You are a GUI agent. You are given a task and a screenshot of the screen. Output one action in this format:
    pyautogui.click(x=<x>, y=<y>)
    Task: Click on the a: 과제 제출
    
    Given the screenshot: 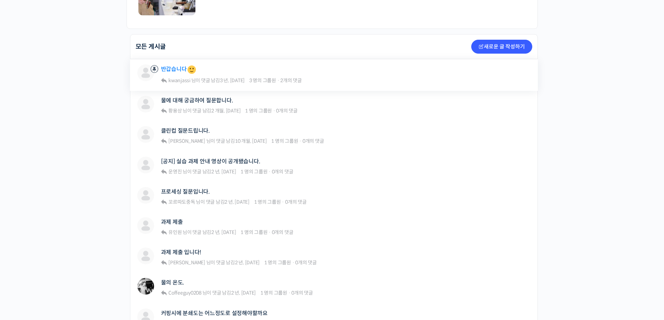 What is the action you would take?
    pyautogui.click(x=172, y=222)
    